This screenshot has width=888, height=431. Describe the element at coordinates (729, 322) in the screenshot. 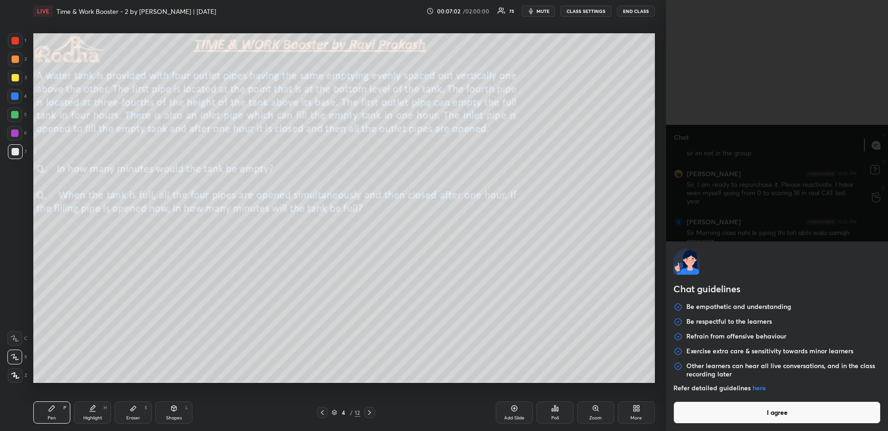

I see `p: Be respectful to the learners` at that location.